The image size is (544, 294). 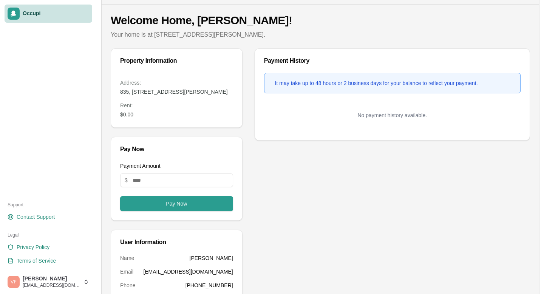 I want to click on div: User Information, so click(x=176, y=242).